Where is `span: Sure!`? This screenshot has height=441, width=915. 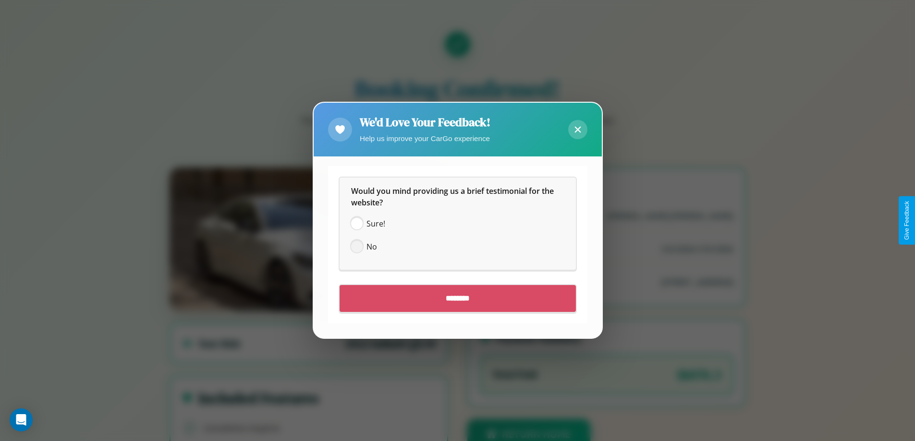
span: Sure! is located at coordinates (376, 224).